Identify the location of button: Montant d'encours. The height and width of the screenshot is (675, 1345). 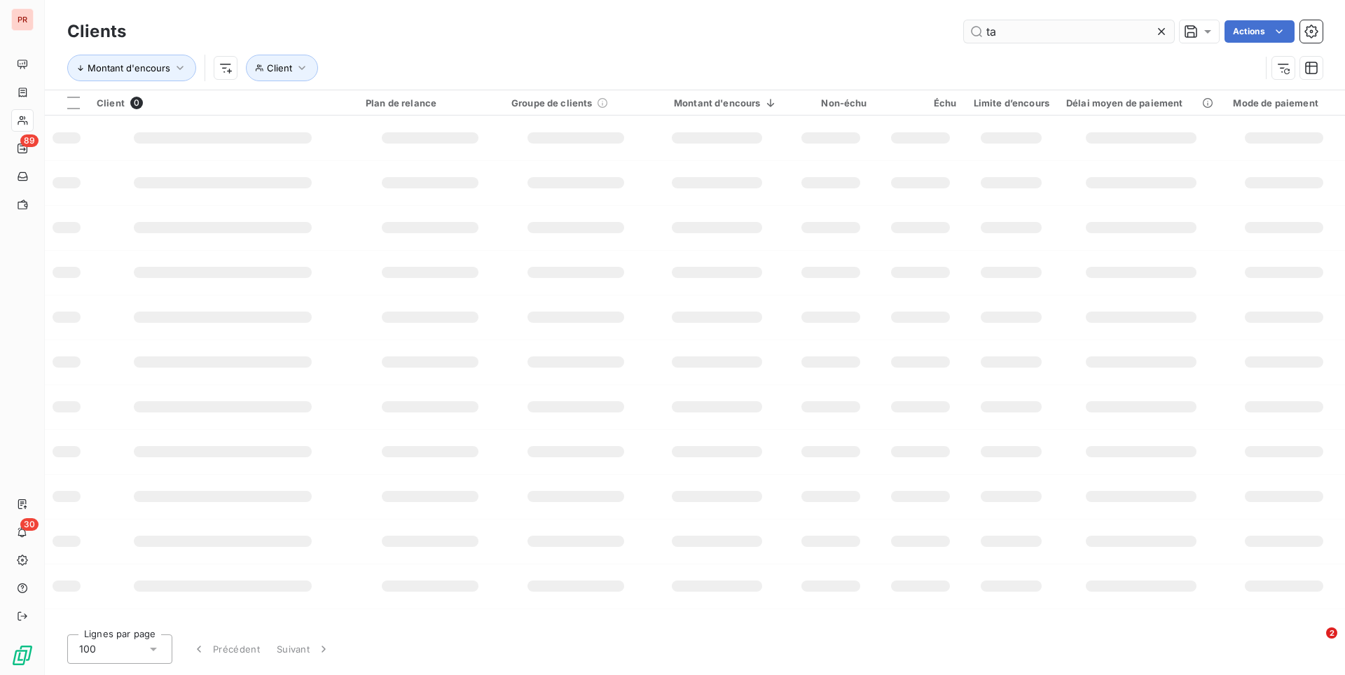
(132, 68).